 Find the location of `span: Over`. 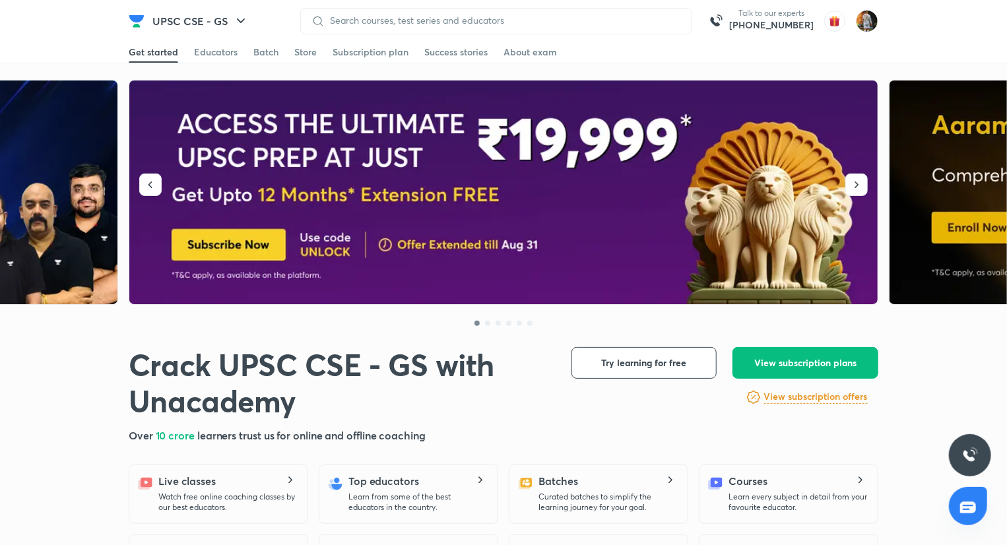

span: Over is located at coordinates (142, 435).